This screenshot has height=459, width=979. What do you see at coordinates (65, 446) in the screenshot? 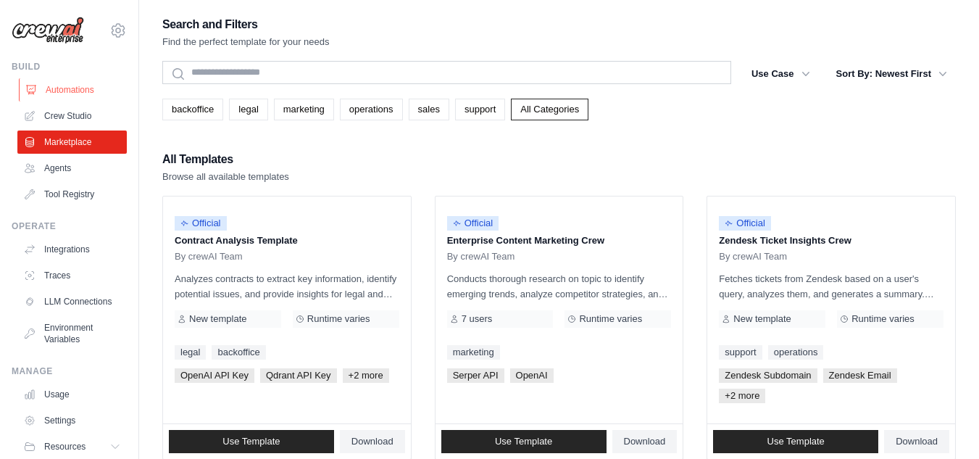
I see `span: Resources` at bounding box center [65, 446].